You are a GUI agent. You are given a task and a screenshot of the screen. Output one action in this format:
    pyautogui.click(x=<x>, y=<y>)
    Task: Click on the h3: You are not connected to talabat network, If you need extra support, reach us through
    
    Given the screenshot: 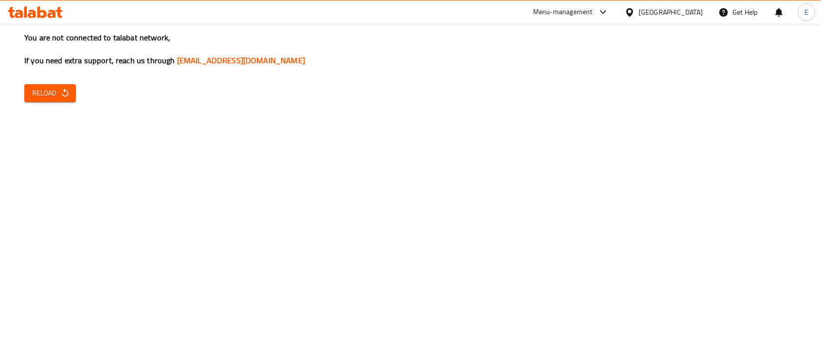 What is the action you would take?
    pyautogui.click(x=411, y=49)
    